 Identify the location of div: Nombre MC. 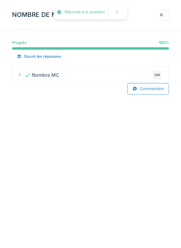
(42, 75).